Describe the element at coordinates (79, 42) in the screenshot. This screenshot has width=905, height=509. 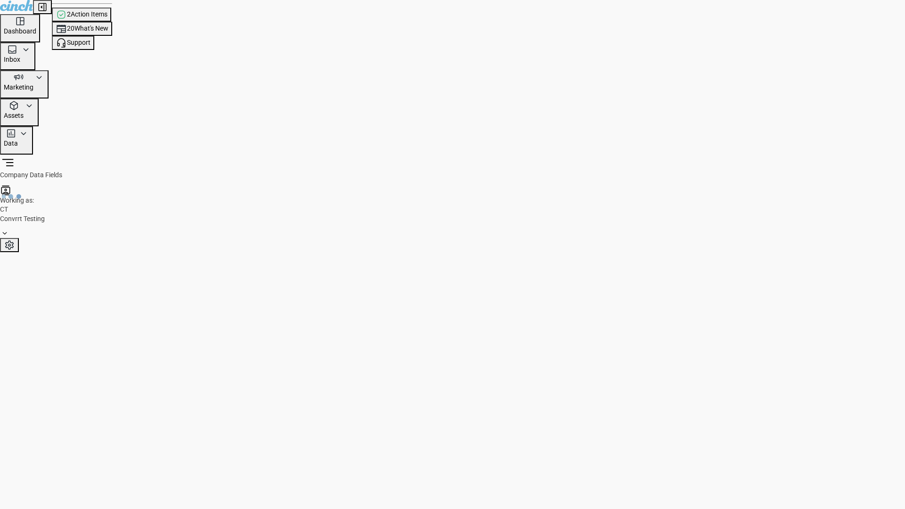
I see `span: Support` at that location.